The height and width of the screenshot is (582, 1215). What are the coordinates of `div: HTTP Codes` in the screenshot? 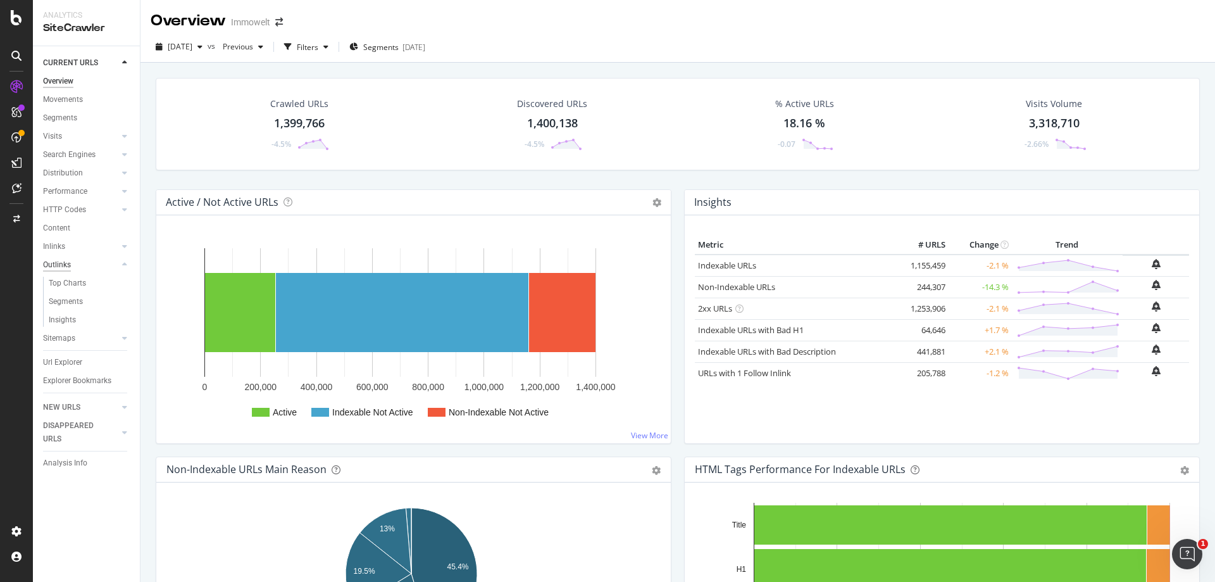 It's located at (65, 209).